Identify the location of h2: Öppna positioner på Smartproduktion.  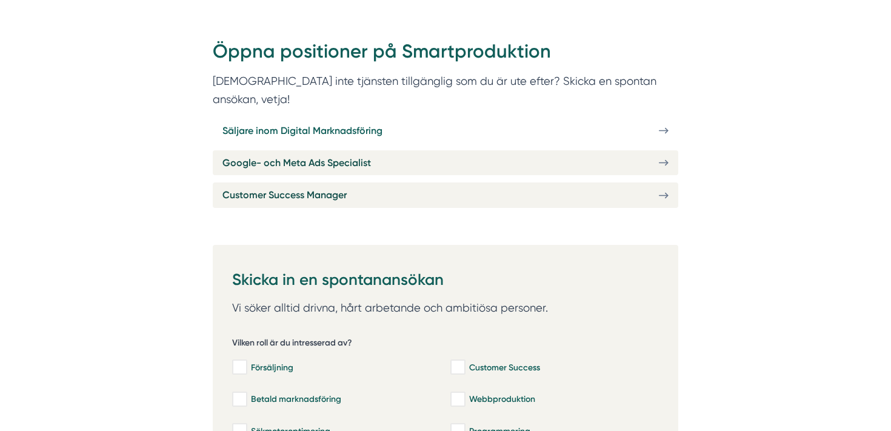
(446, 55).